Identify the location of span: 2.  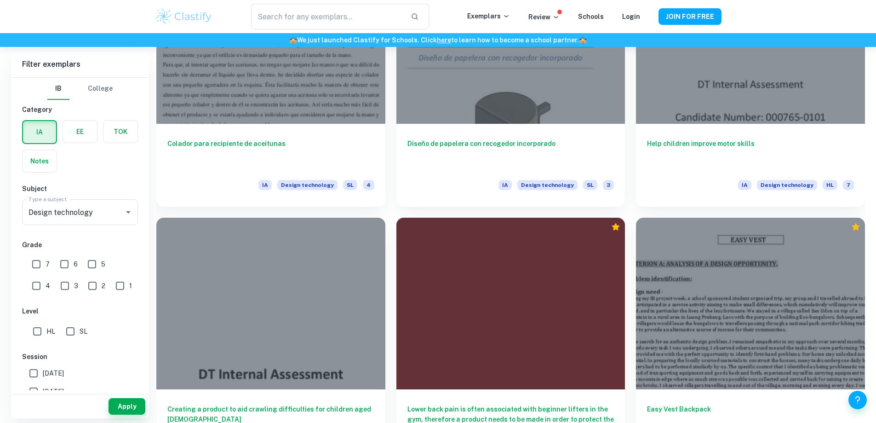
(103, 286).